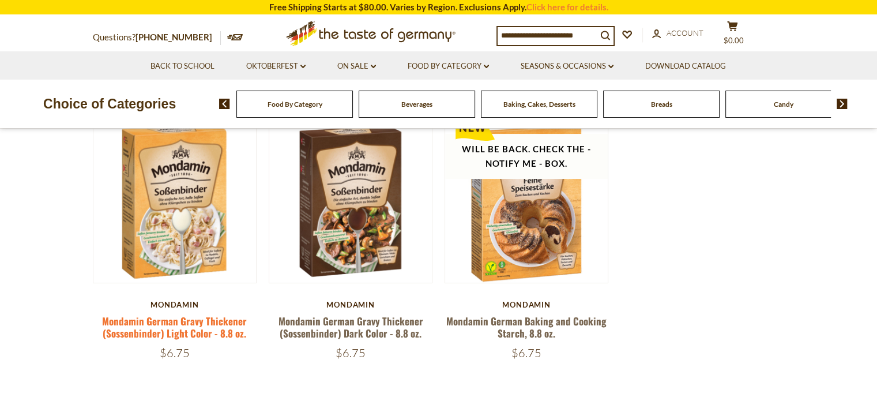 This screenshot has width=877, height=401. I want to click on a: Candy, so click(783, 104).